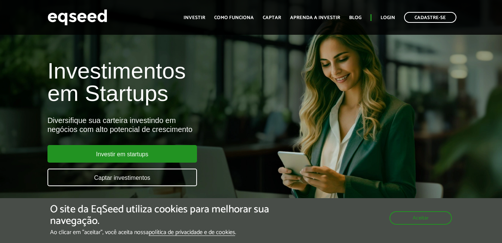 Image resolution: width=502 pixels, height=243 pixels. I want to click on a: Captar, so click(271, 18).